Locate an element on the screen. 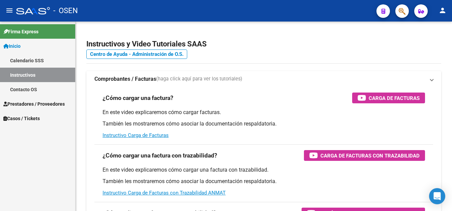 The width and height of the screenshot is (452, 211). span: Firma Express is located at coordinates (21, 32).